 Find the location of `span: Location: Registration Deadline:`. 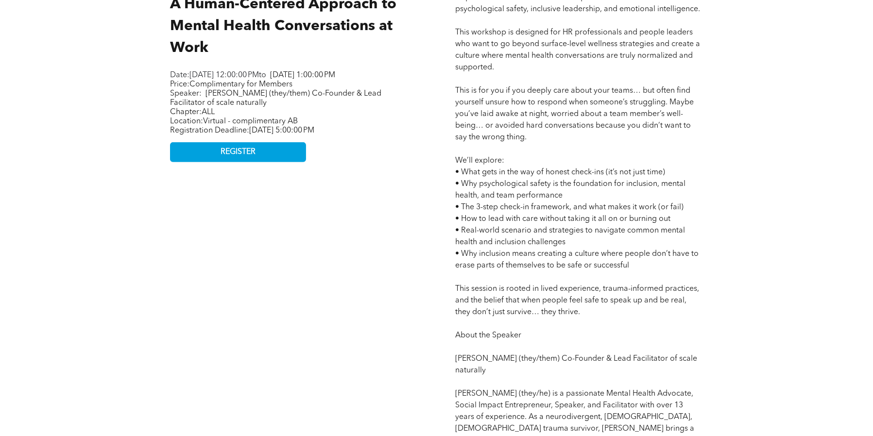

span: Location: Registration Deadline: is located at coordinates (242, 126).